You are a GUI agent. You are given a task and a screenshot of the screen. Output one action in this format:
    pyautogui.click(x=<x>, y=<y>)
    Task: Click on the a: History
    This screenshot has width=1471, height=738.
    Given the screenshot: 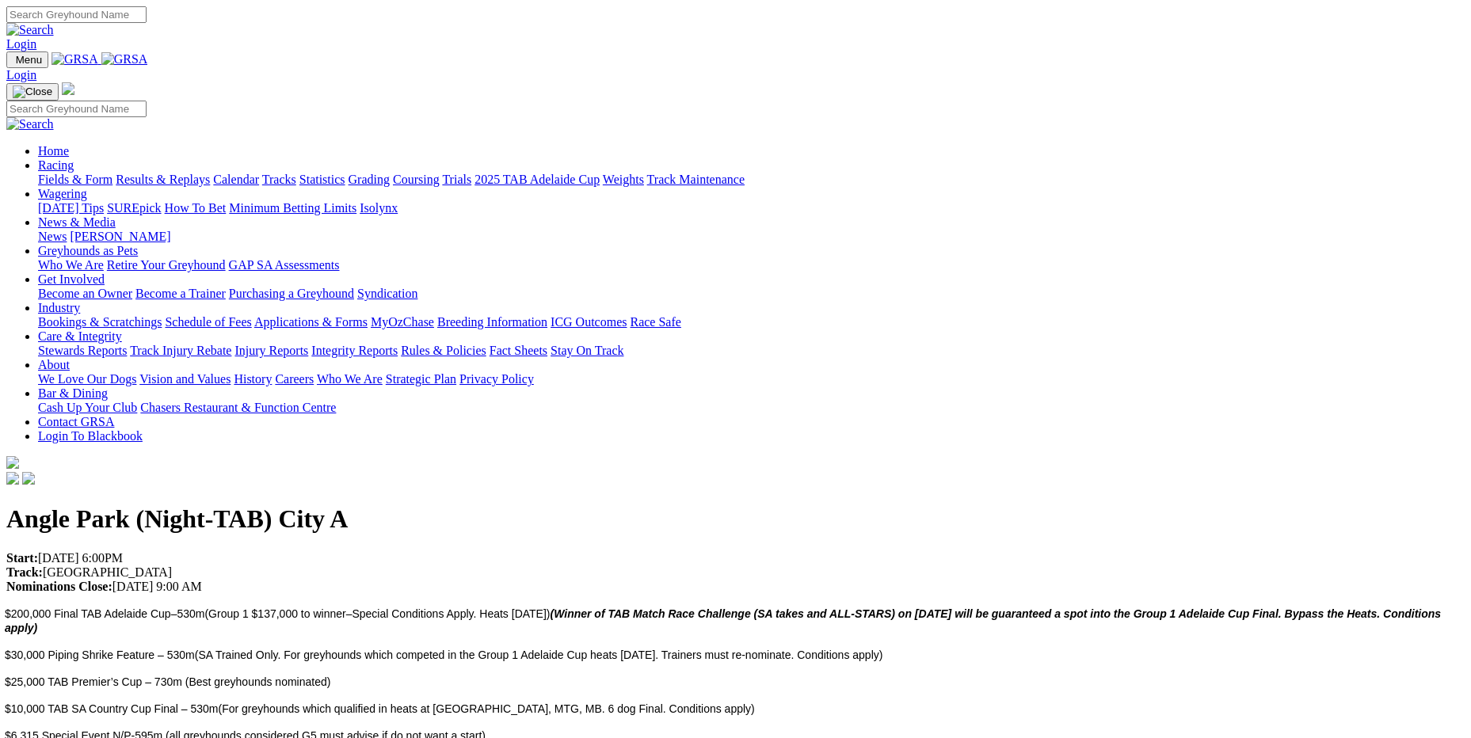 What is the action you would take?
    pyautogui.click(x=253, y=379)
    